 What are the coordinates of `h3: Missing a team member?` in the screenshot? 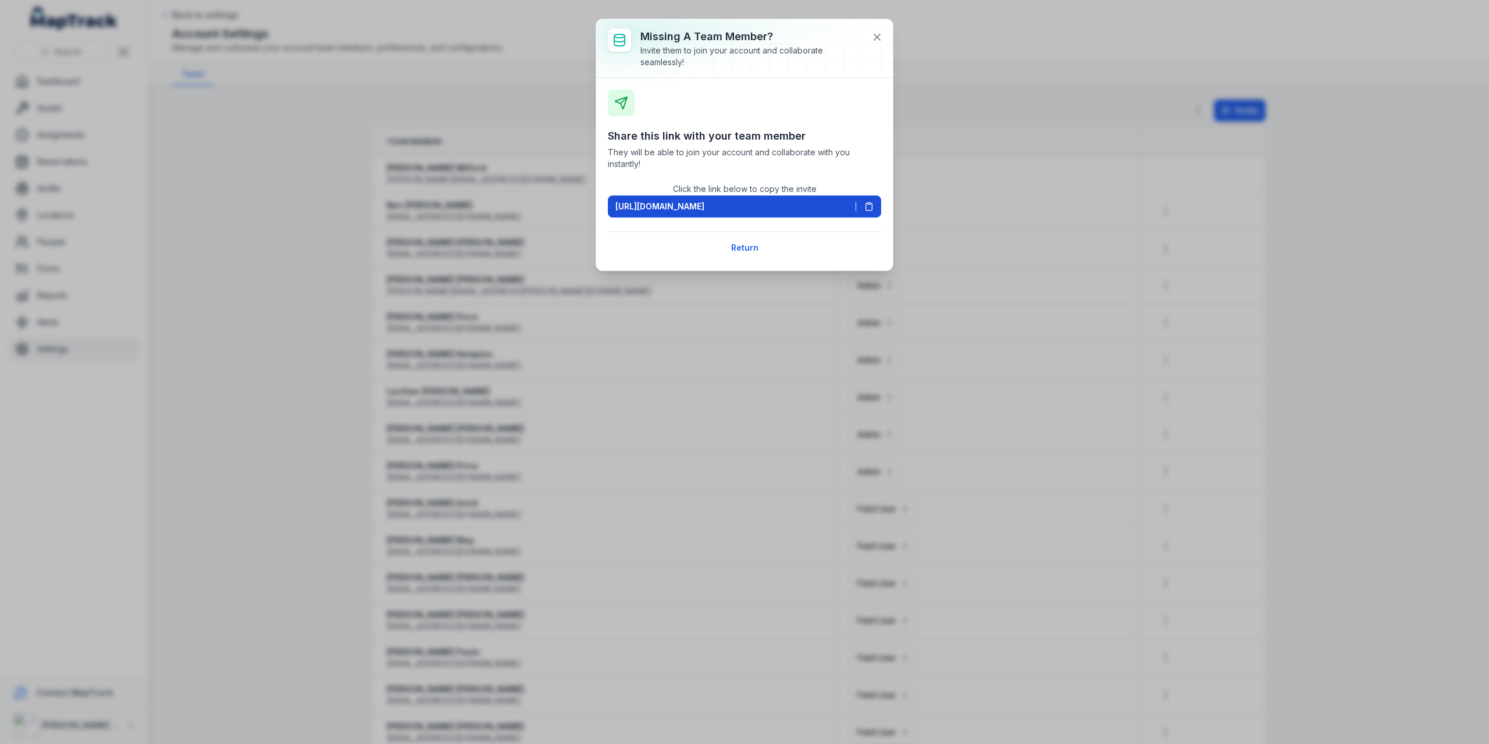 It's located at (751, 37).